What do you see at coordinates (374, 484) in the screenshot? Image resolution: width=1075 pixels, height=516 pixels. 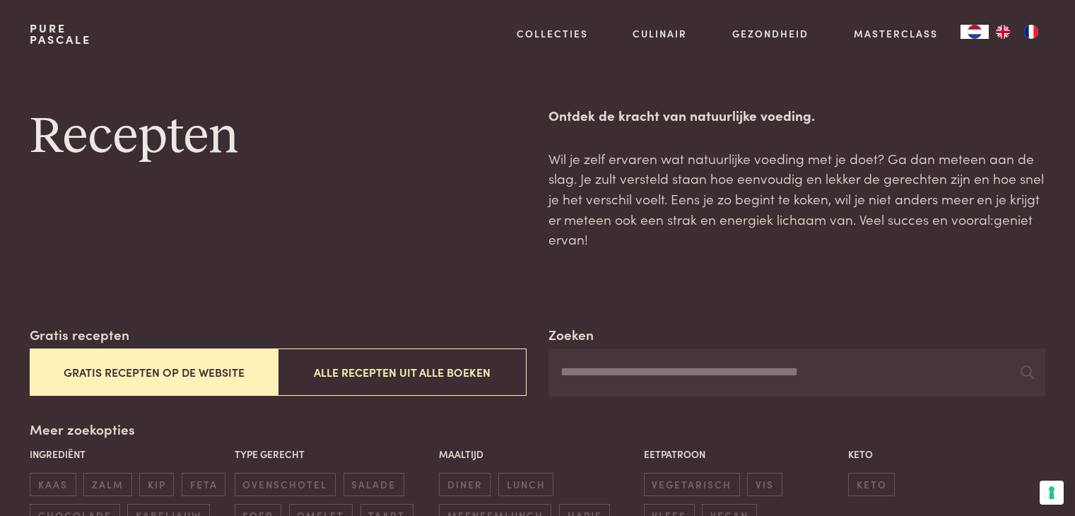 I see `span: salade` at bounding box center [374, 484].